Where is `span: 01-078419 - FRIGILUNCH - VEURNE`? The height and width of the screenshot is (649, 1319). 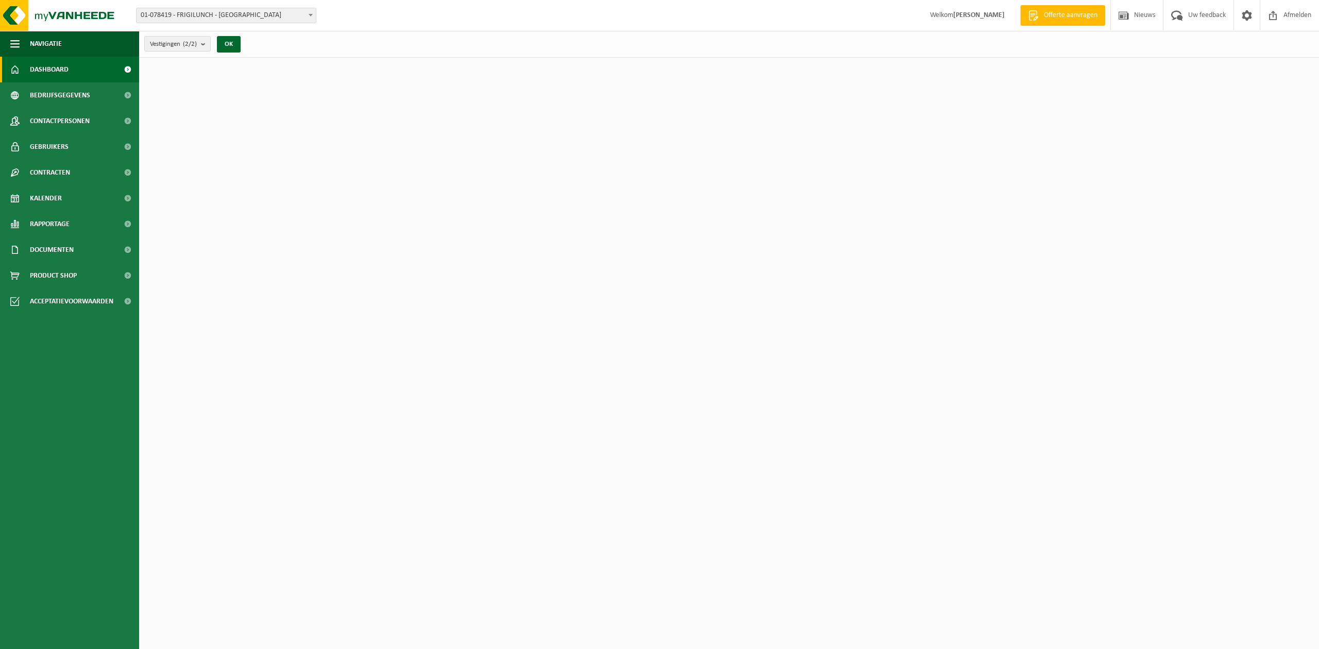 span: 01-078419 - FRIGILUNCH - VEURNE is located at coordinates (226, 15).